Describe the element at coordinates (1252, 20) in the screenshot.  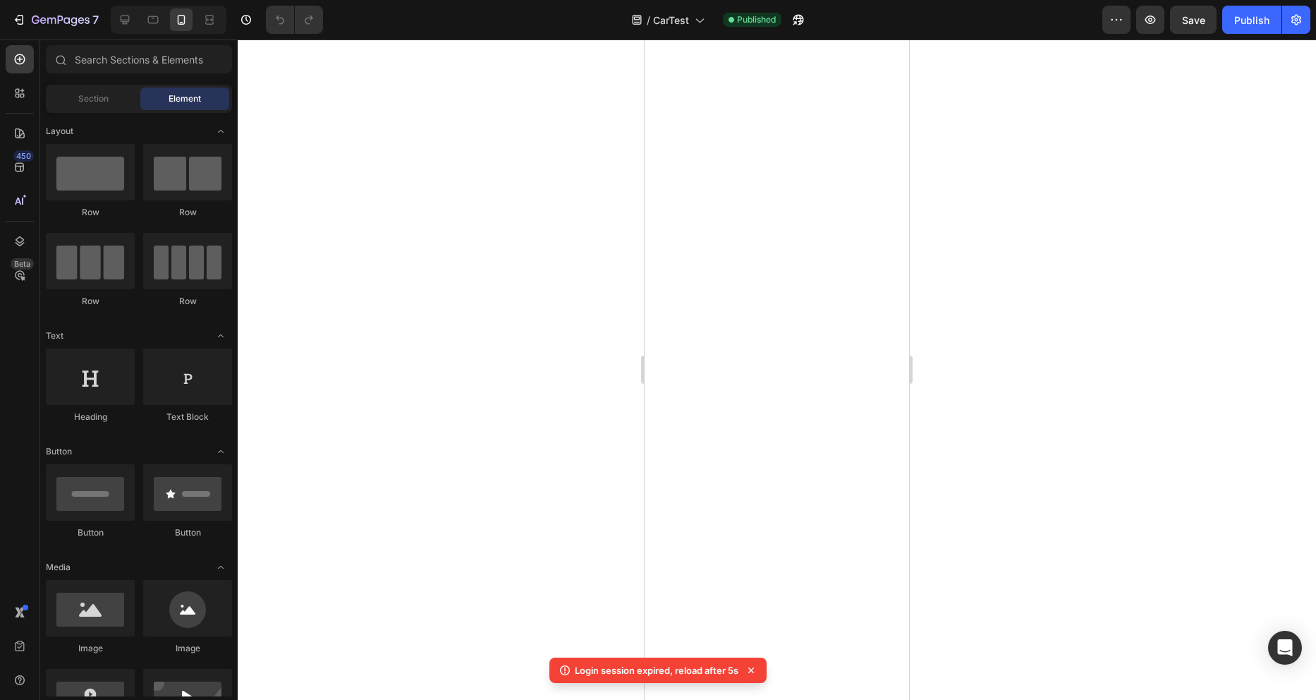
I see `div: Publish` at that location.